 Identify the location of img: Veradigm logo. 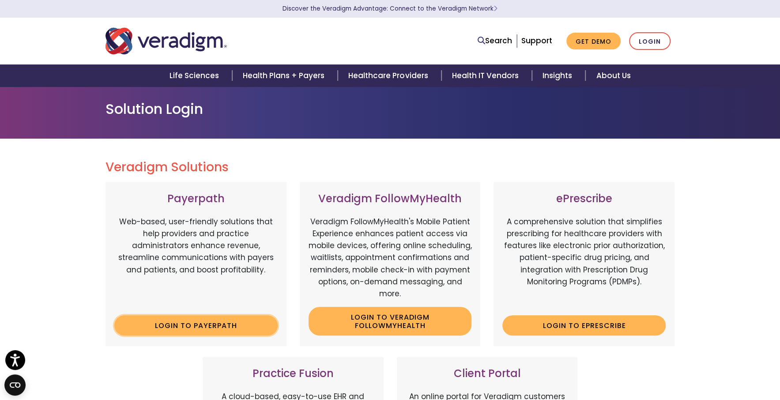
(166, 41).